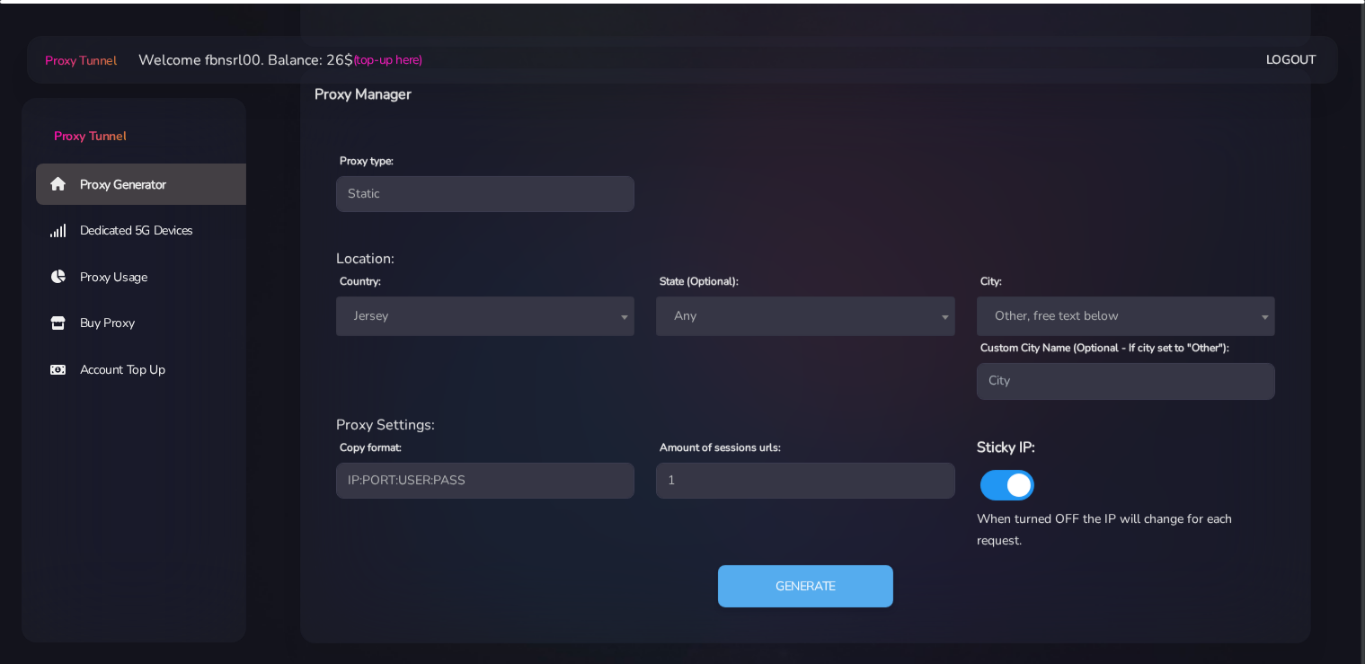  Describe the element at coordinates (360, 281) in the screenshot. I see `label: Country:` at that location.